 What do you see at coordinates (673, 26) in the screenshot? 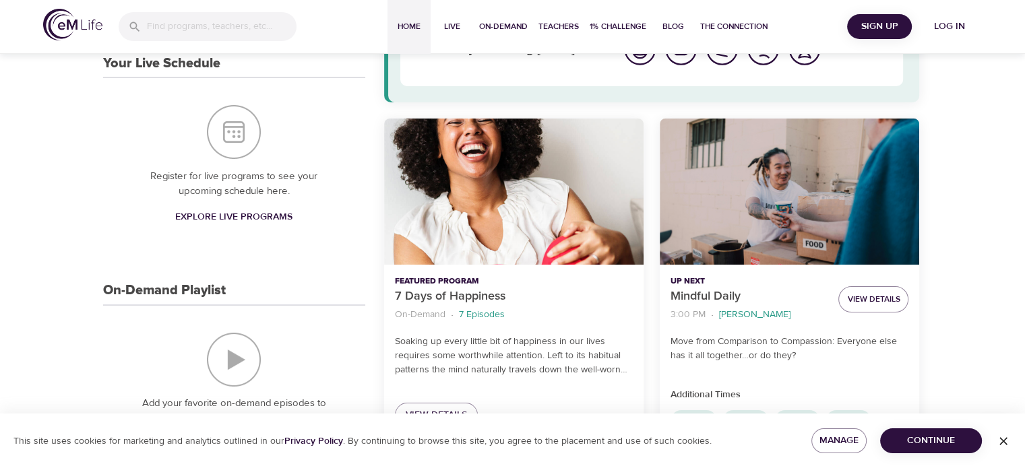
I see `span: Blog` at bounding box center [673, 26].